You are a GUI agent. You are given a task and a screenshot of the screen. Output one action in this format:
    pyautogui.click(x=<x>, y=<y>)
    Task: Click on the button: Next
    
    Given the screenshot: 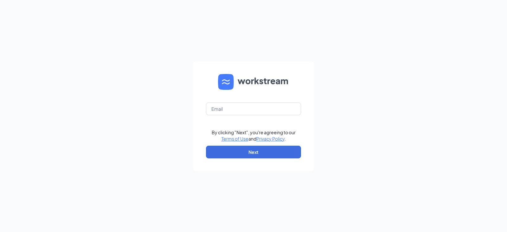 What is the action you would take?
    pyautogui.click(x=254, y=152)
    